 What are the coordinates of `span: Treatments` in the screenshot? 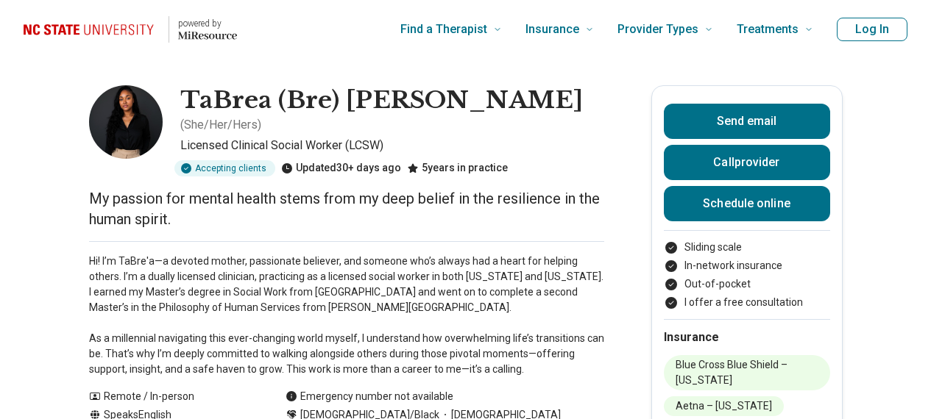 It's located at (768, 29).